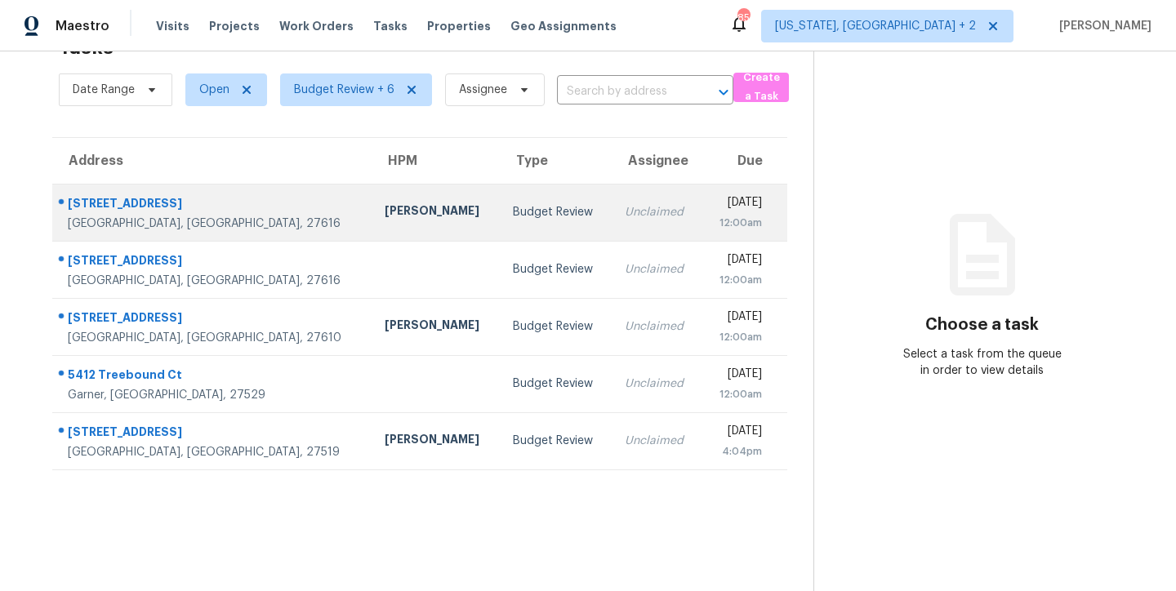 The height and width of the screenshot is (591, 1176). Describe the element at coordinates (211, 161) in the screenshot. I see `th: Address` at that location.